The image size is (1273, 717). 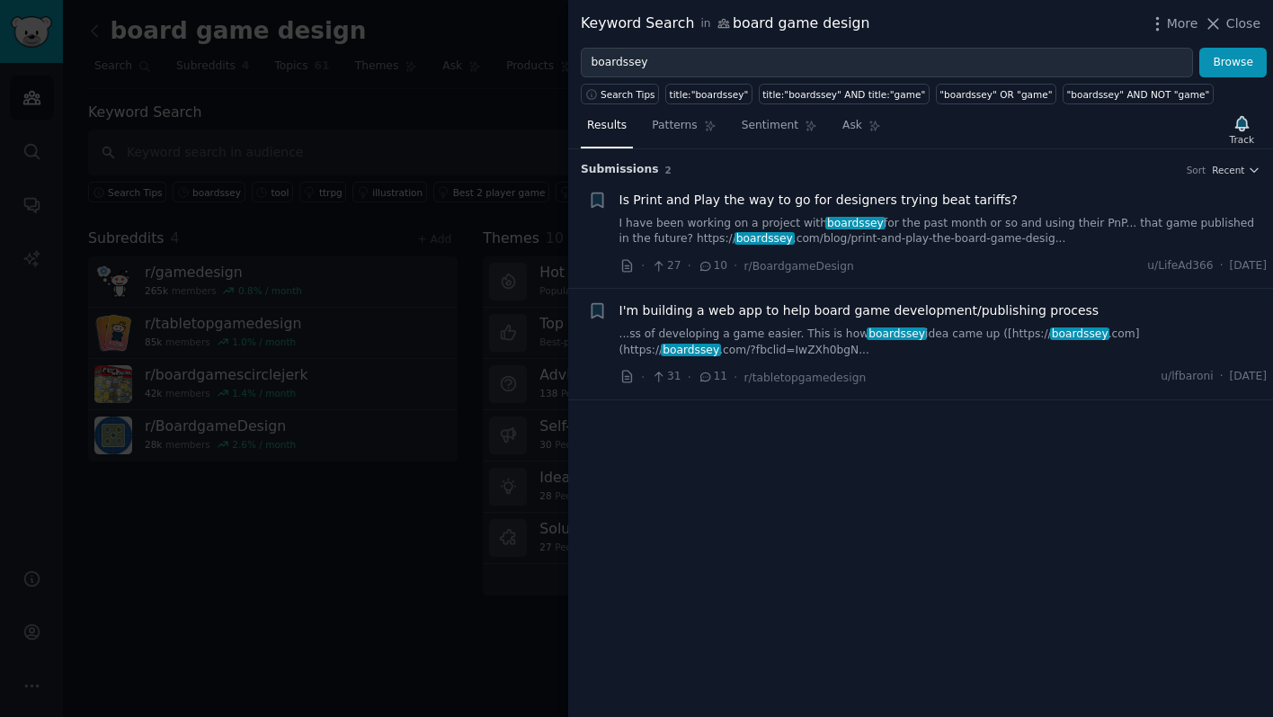 What do you see at coordinates (780, 129) in the screenshot?
I see `a: Sentiment` at bounding box center [780, 129].